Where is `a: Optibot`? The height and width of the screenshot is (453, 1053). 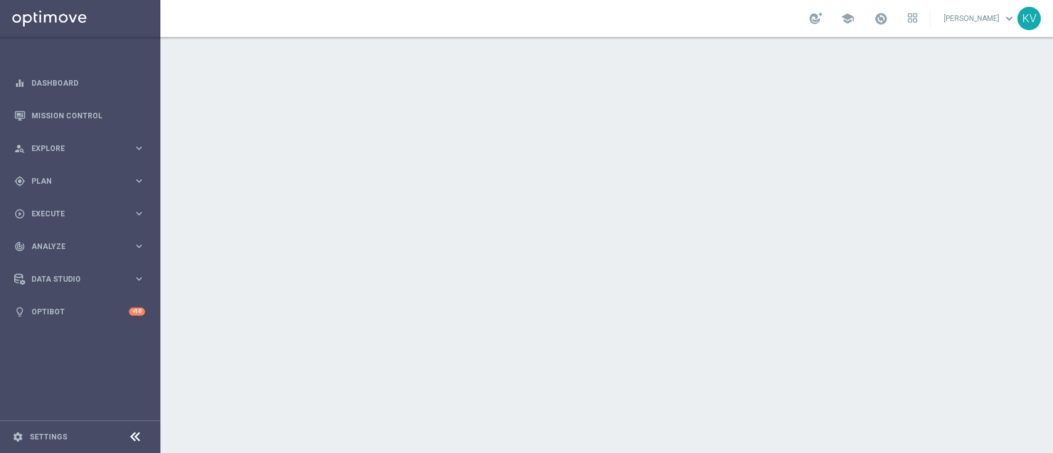 a: Optibot is located at coordinates (80, 311).